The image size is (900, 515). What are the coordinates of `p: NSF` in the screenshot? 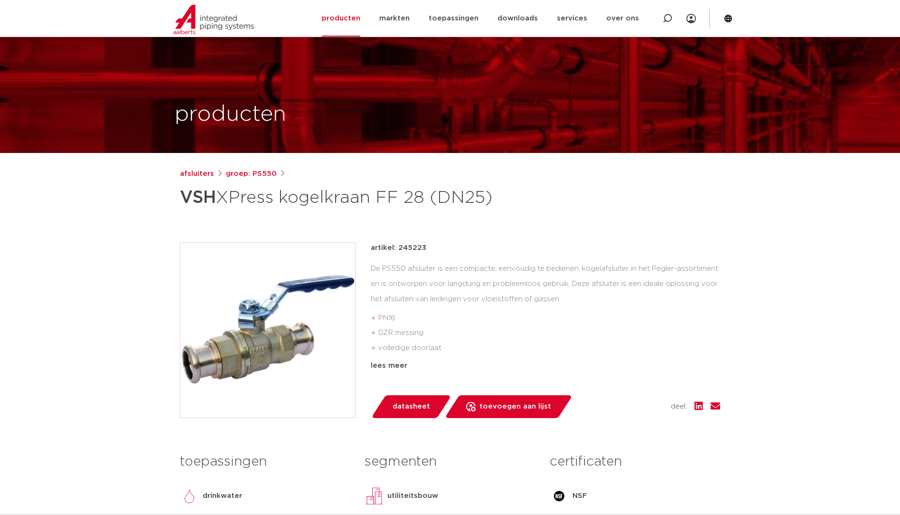 It's located at (580, 496).